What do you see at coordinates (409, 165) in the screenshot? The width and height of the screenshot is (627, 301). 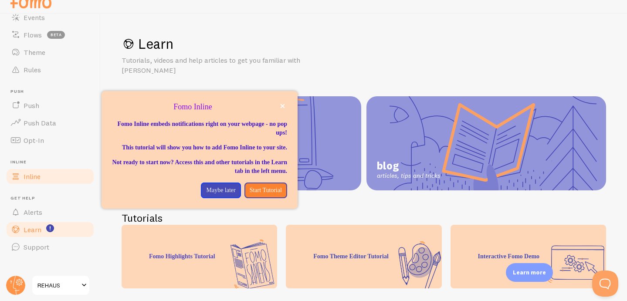 I see `span: blog` at bounding box center [409, 165].